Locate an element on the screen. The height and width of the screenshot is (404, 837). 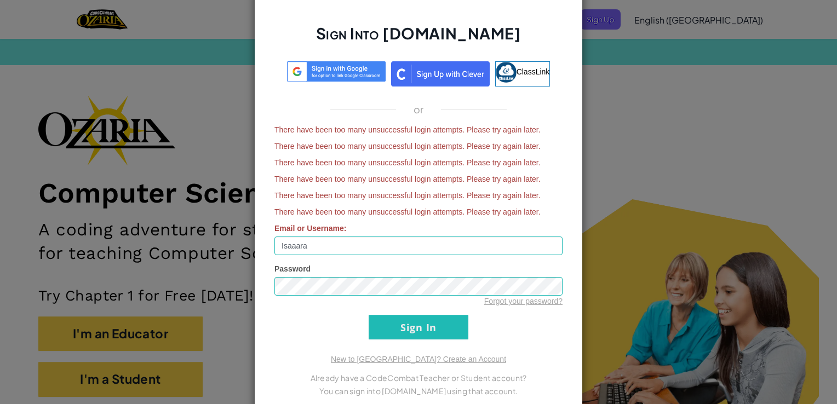
p: Already have a CodeCombat Teacher or Student account? is located at coordinates (419, 378).